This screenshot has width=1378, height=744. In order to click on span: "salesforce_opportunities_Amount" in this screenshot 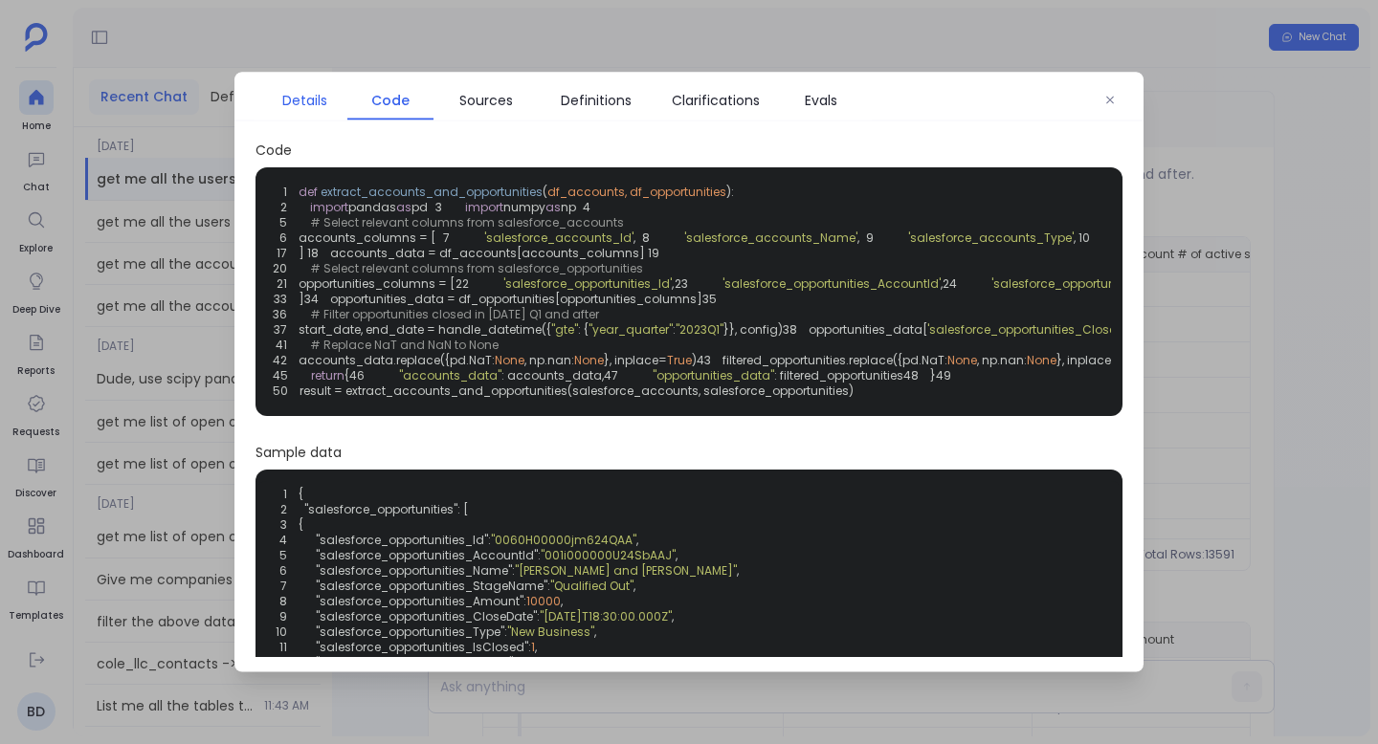, I will do `click(419, 602)`.